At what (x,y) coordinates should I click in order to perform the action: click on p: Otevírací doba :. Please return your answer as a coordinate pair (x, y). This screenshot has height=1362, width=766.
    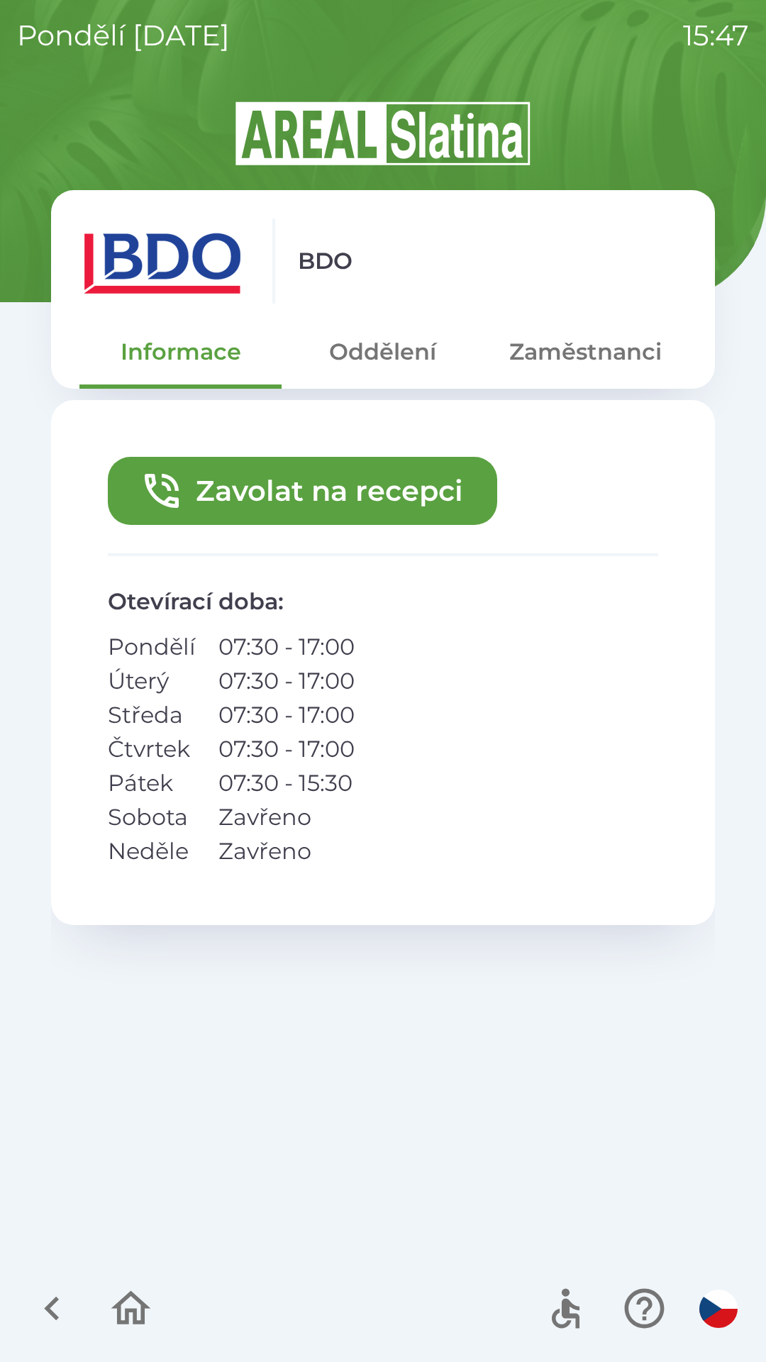
    Looking at the image, I should click on (383, 601).